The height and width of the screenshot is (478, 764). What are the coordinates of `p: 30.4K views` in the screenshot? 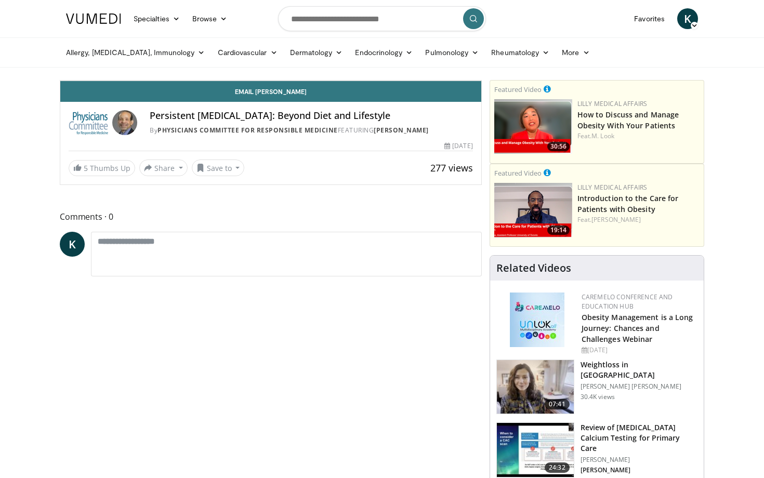 It's located at (597, 397).